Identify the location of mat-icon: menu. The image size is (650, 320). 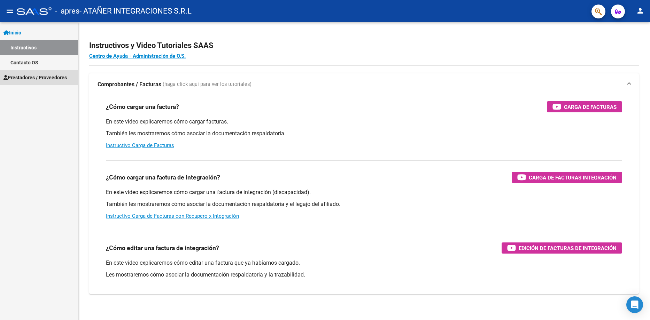
(10, 11).